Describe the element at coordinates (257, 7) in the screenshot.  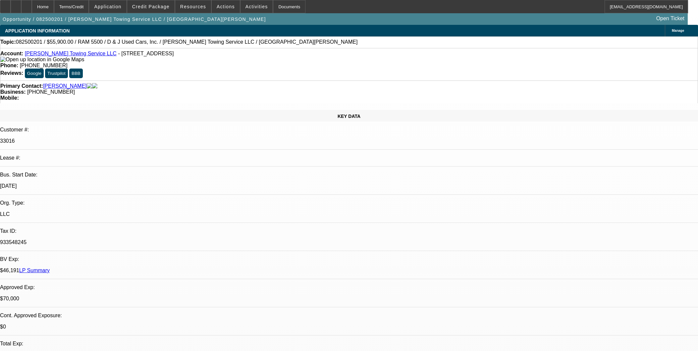
I see `button: Activities` at that location.